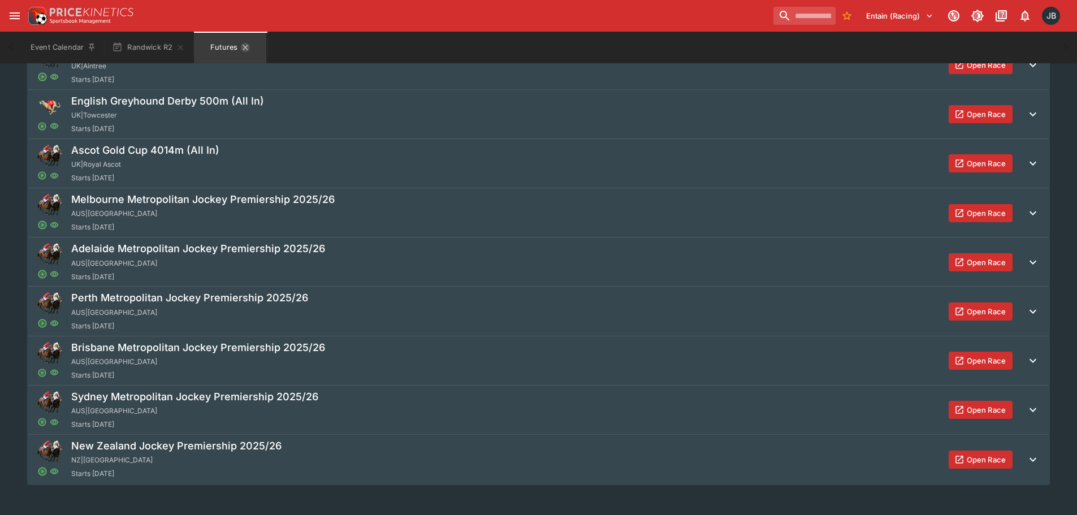  Describe the element at coordinates (1051, 16) in the screenshot. I see `button: Josh Brown` at that location.